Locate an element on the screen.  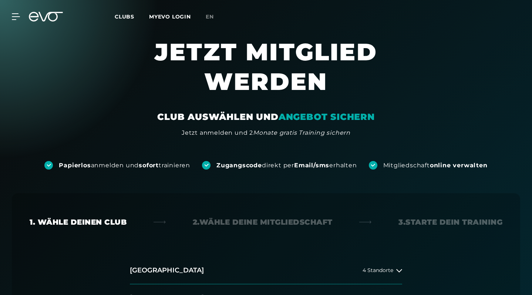
span: Clubs is located at coordinates (124, 17).